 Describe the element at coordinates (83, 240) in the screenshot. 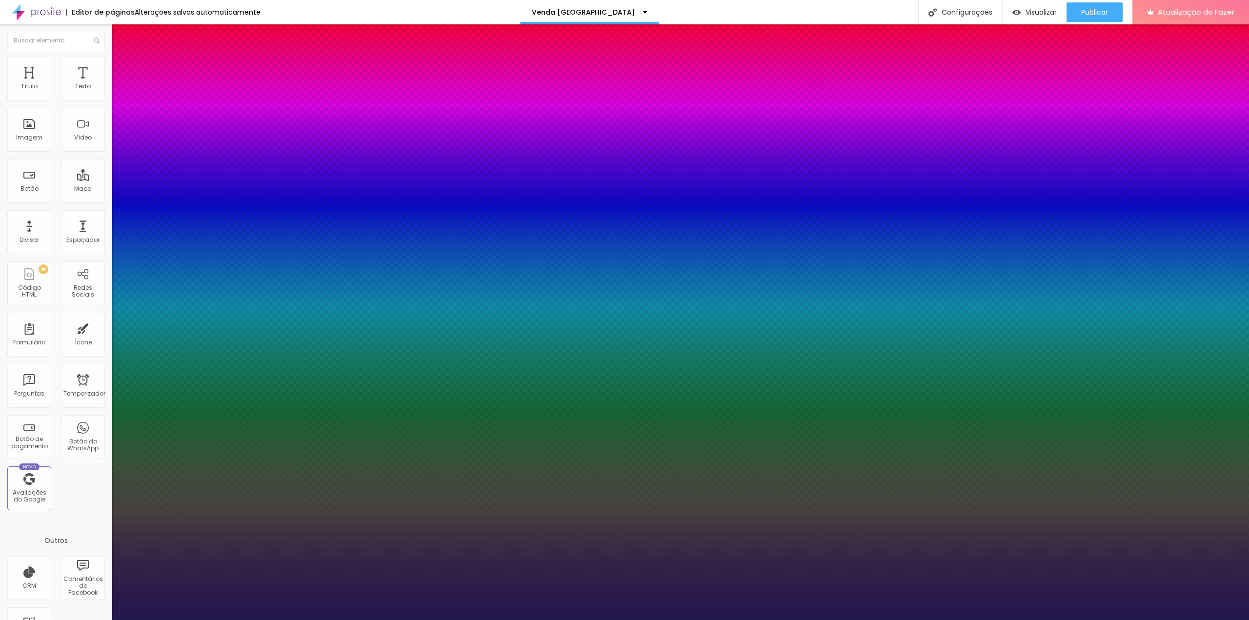

I see `font: Espaçador` at that location.